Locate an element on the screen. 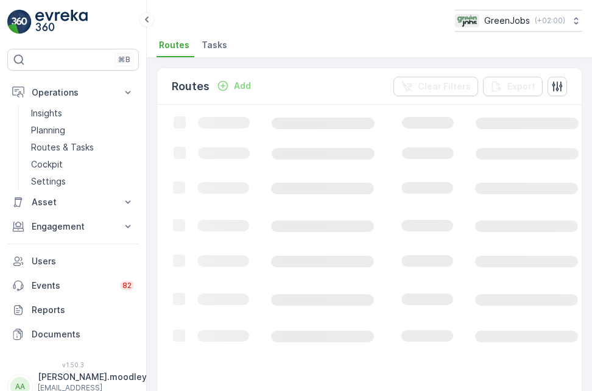 This screenshot has width=592, height=391. p: Export is located at coordinates (522, 87).